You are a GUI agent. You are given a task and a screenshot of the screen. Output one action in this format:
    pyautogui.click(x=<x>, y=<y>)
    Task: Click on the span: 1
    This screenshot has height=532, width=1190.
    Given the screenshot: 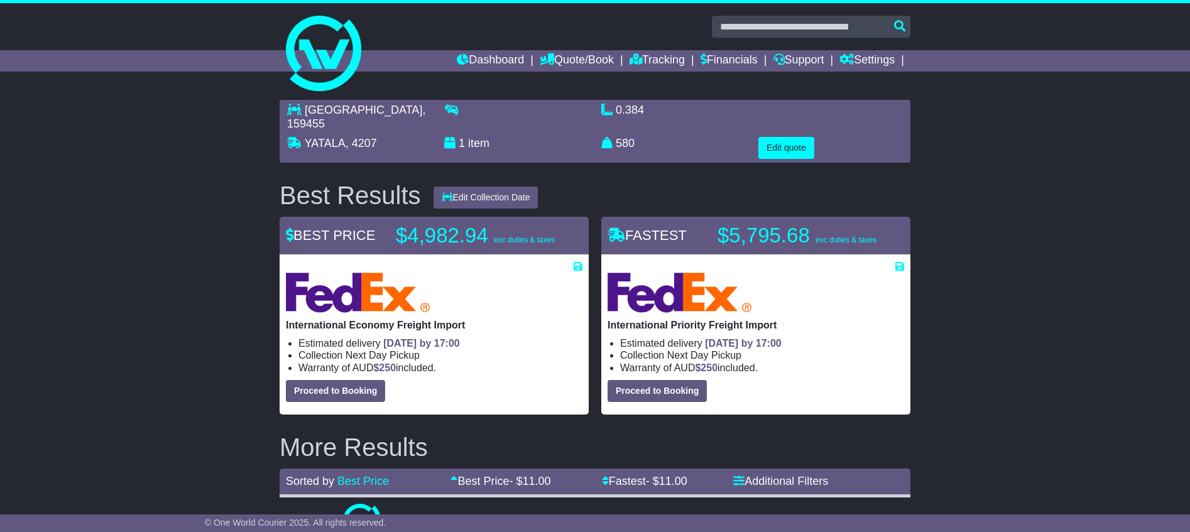 What is the action you would take?
    pyautogui.click(x=462, y=143)
    